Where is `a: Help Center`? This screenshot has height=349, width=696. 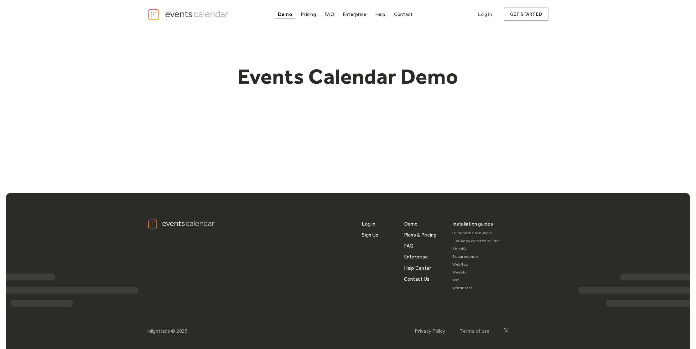
a: Help Center is located at coordinates (418, 268).